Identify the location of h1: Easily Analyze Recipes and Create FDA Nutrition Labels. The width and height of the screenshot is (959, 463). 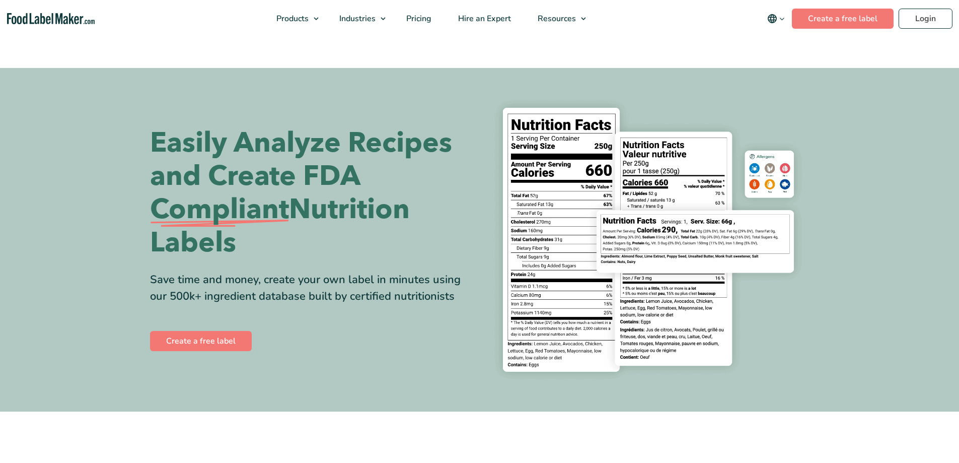
(311, 193).